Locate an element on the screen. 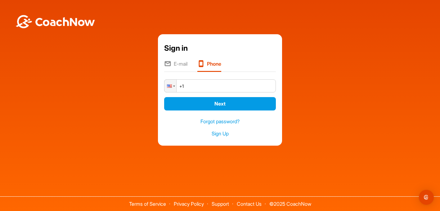 The width and height of the screenshot is (440, 211). span: © 2025 CoachNow is located at coordinates (290, 201).